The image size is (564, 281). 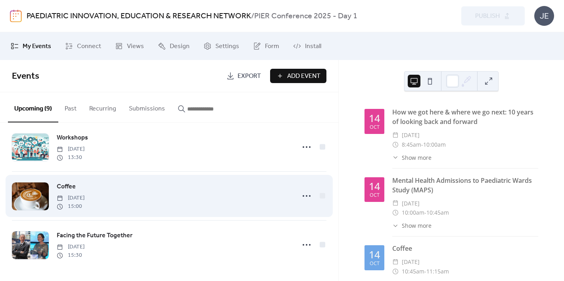 What do you see at coordinates (33, 107) in the screenshot?
I see `button: Upcoming (9)` at bounding box center [33, 107].